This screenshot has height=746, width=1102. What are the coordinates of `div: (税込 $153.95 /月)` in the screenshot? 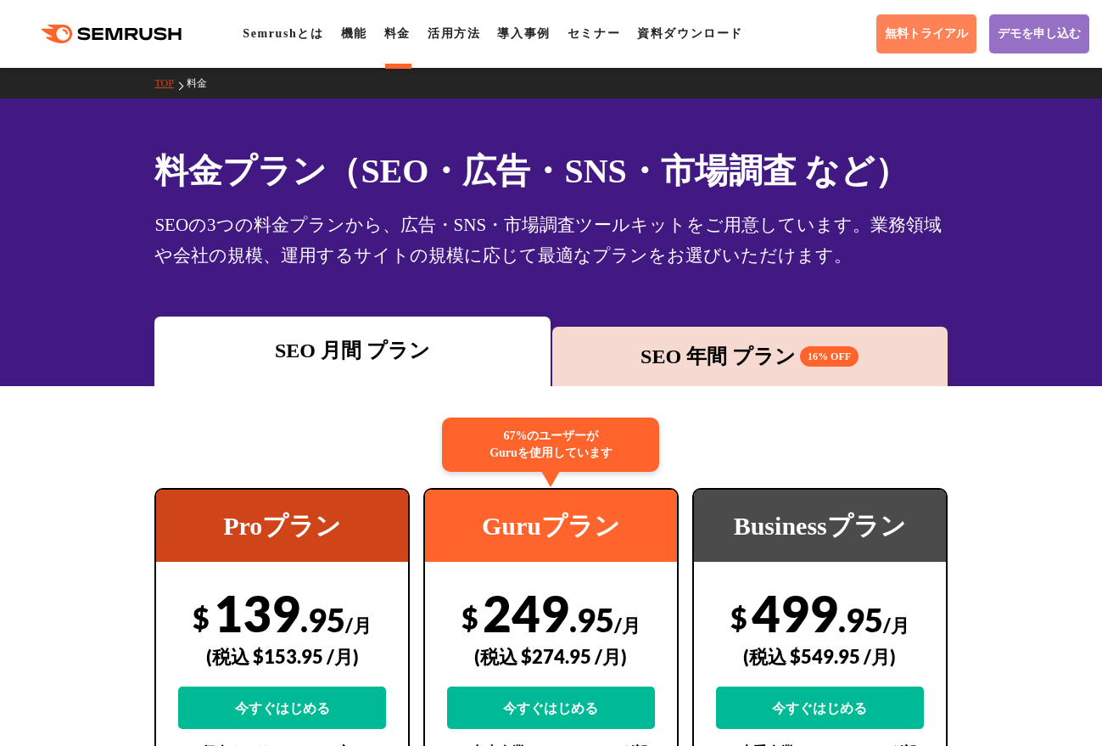 It's located at (282, 656).